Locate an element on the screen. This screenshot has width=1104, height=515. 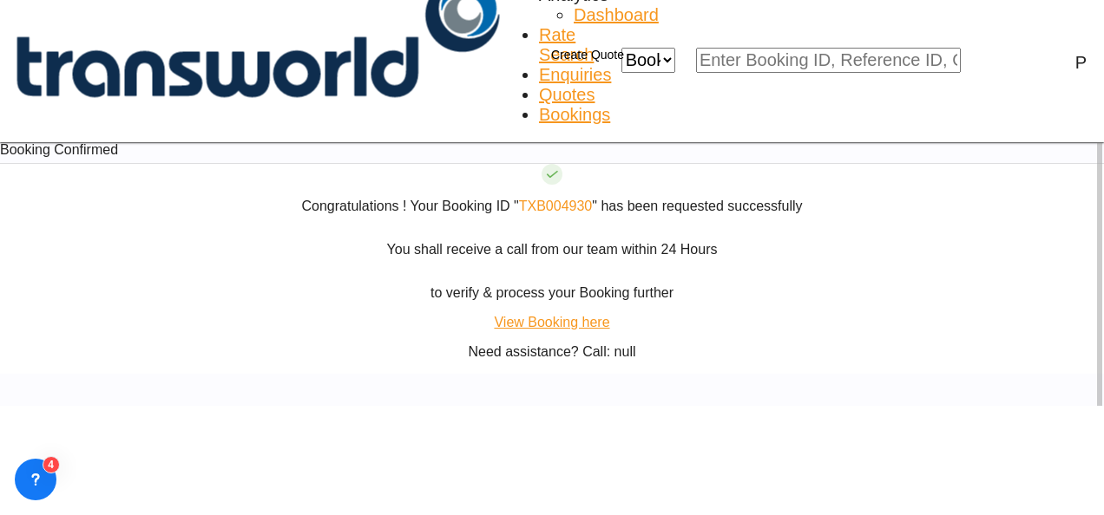
div: P is located at coordinates (1080, 62).